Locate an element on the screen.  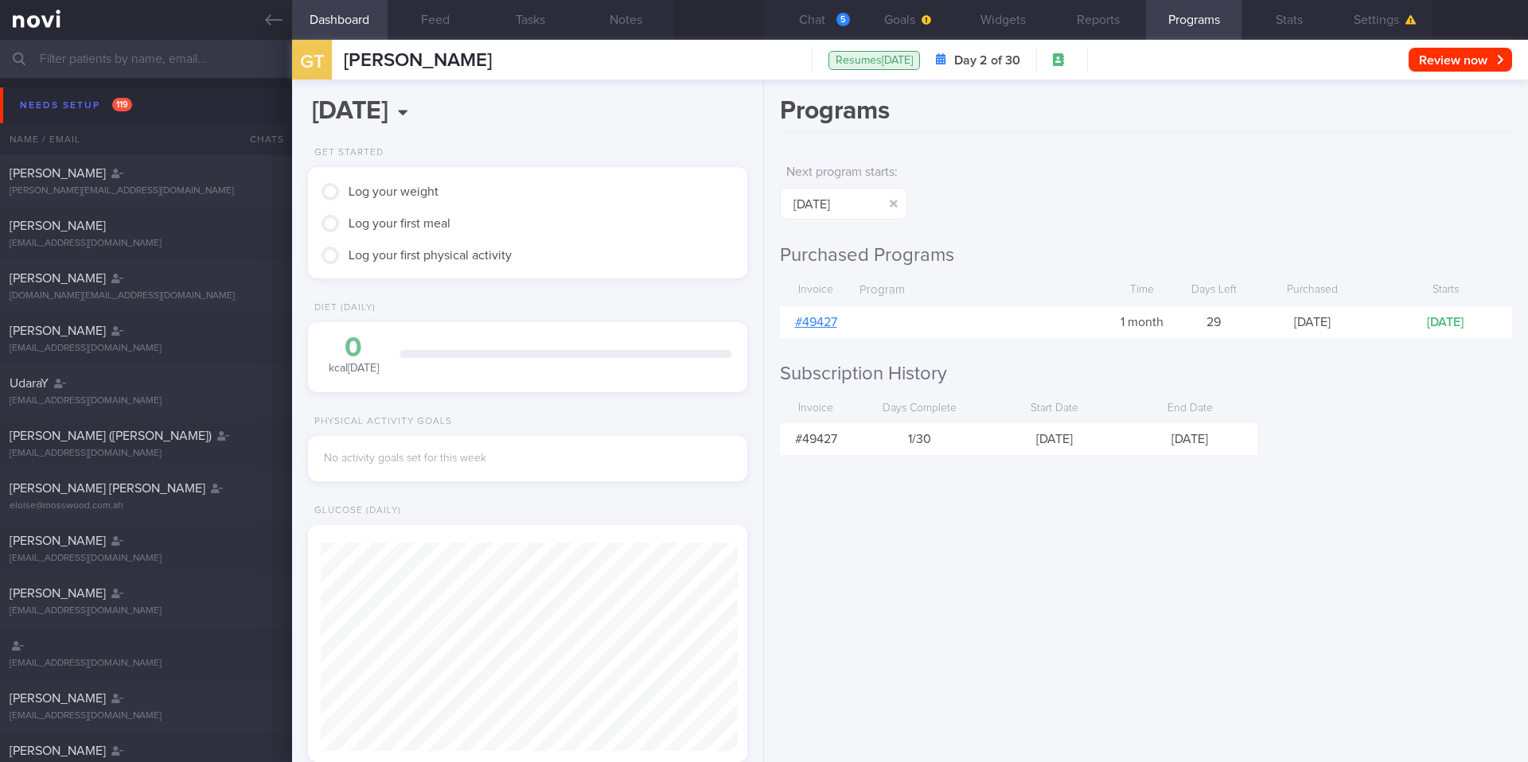
div: Needs setup is located at coordinates (76, 105).